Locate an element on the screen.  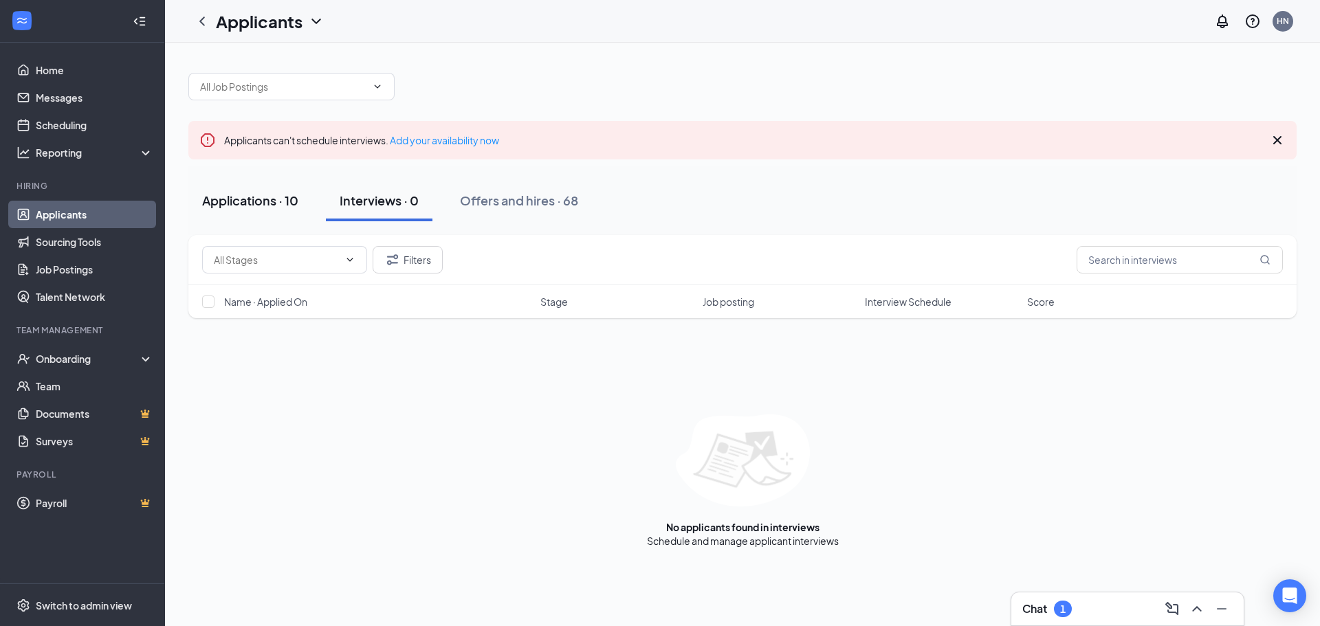
div: Open Intercom Messenger is located at coordinates (1290, 596).